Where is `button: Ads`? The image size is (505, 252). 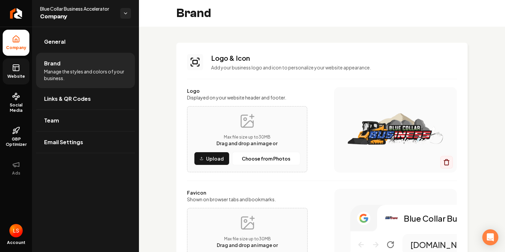
button: Ads is located at coordinates (16, 168).